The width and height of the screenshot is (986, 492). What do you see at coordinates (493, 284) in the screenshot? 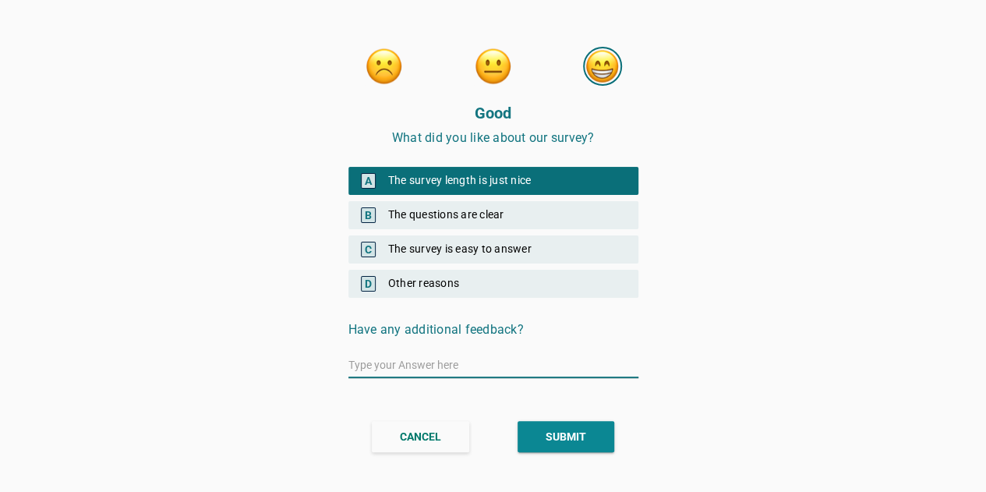
I see `div: Other reasons` at bounding box center [493, 284].